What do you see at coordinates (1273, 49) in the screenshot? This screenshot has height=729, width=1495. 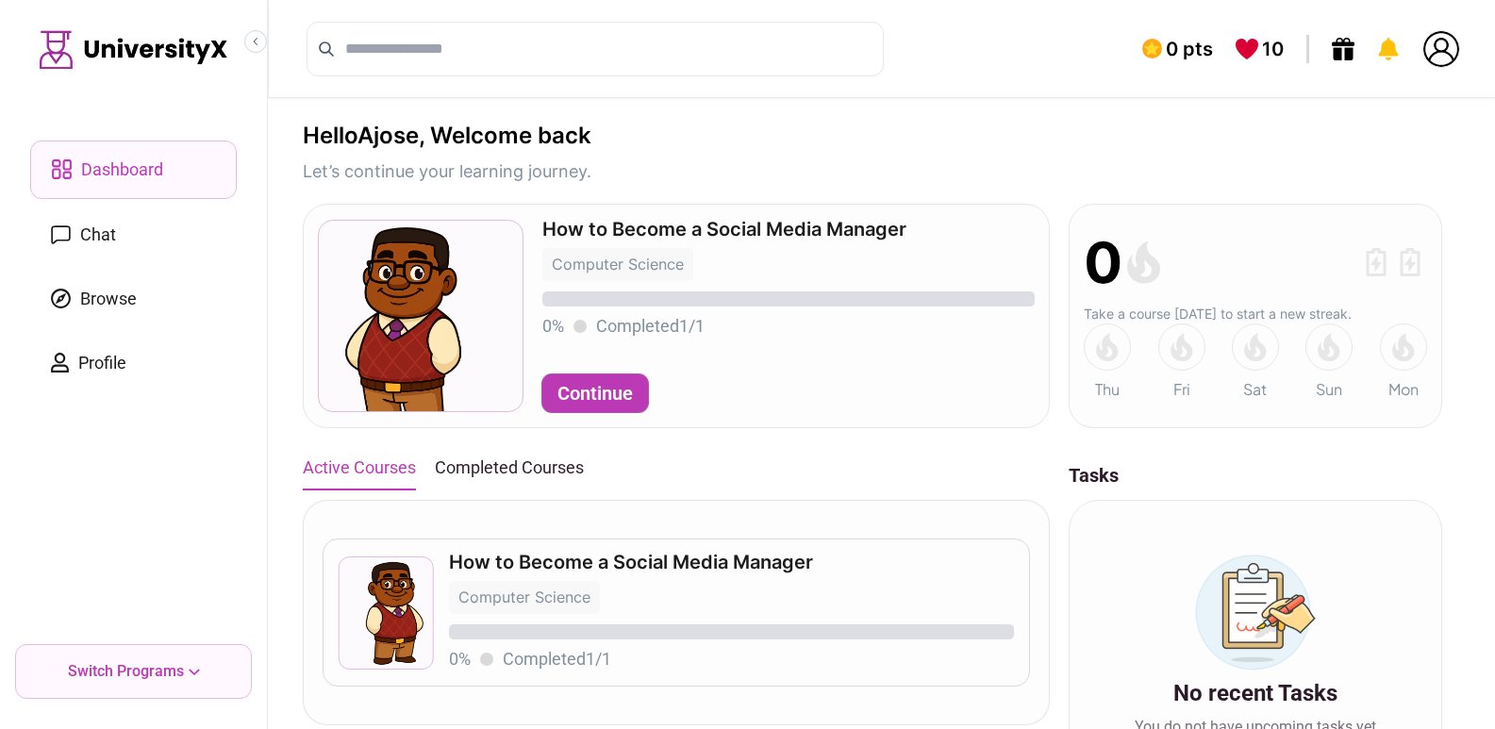 I see `span: 10` at bounding box center [1273, 49].